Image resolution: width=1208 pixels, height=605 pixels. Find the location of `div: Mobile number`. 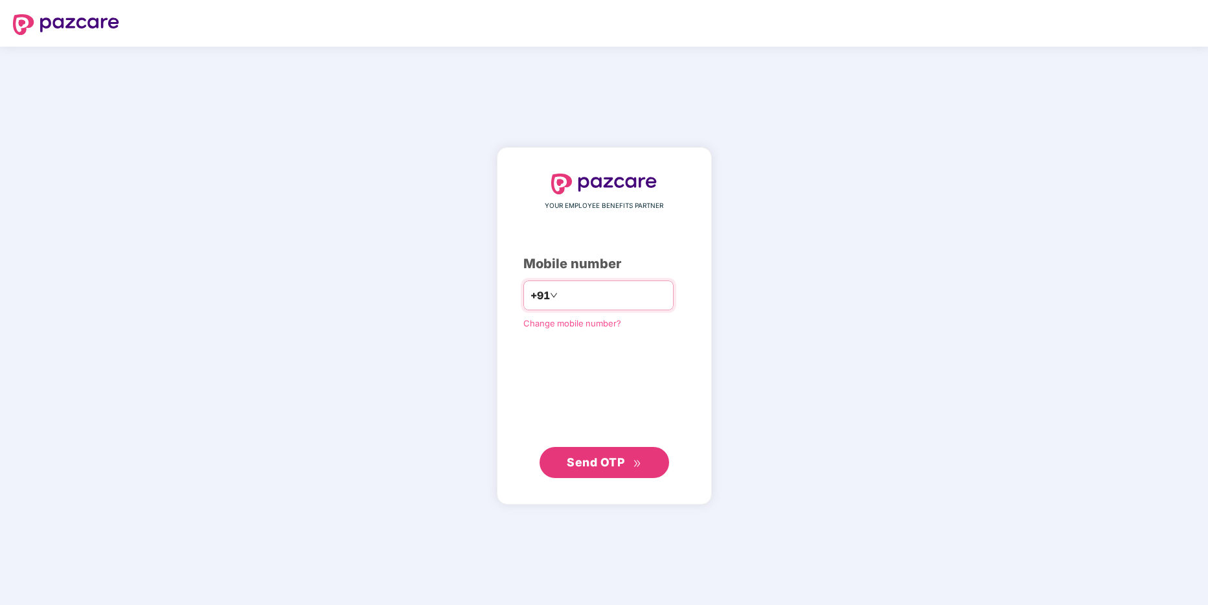

div: Mobile number is located at coordinates (604, 264).